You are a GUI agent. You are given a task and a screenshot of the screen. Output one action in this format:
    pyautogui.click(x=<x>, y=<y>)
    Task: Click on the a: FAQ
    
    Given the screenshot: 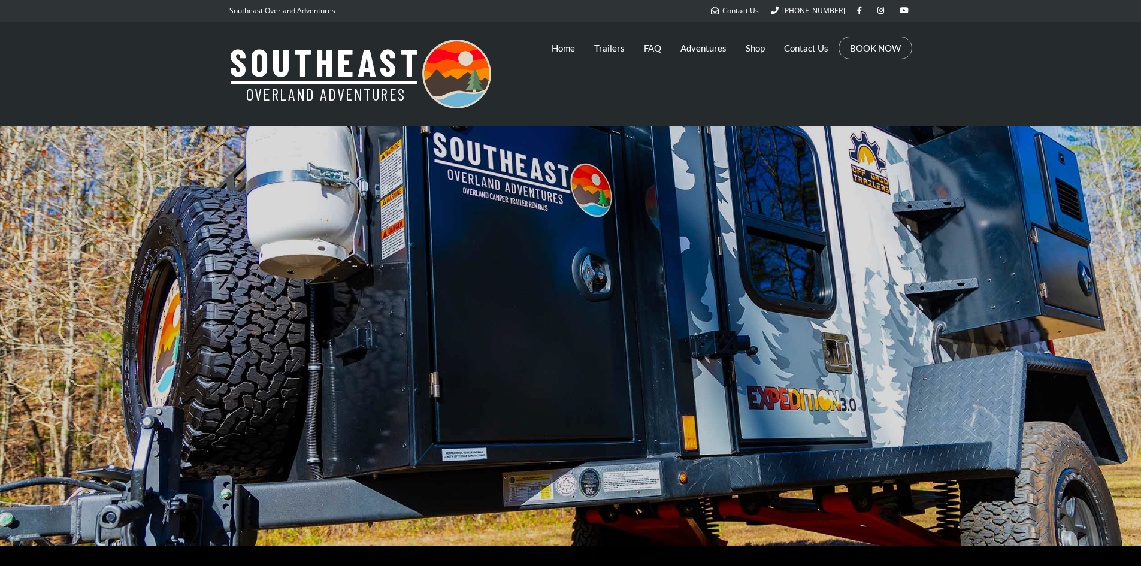 What is the action you would take?
    pyautogui.click(x=652, y=48)
    